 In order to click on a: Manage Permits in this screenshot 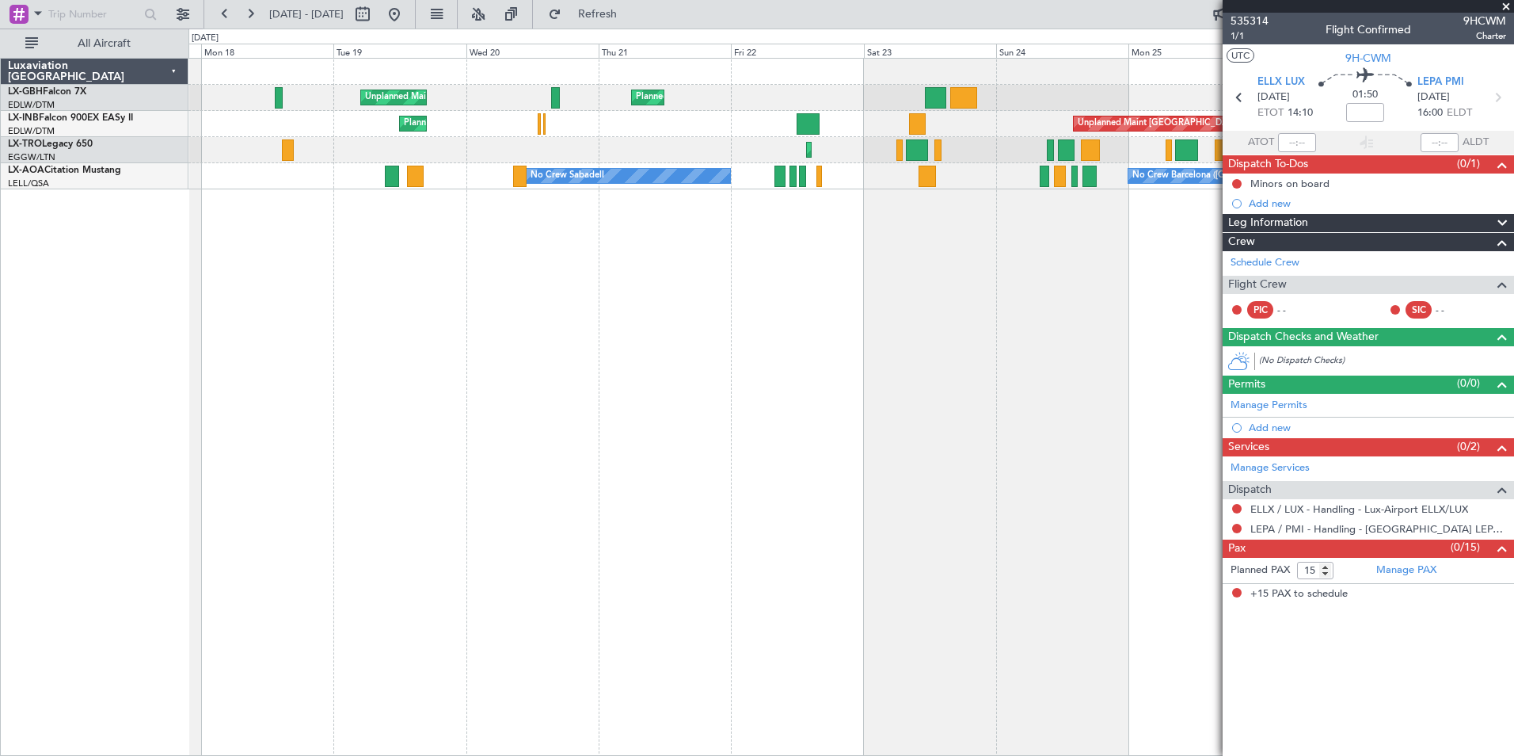, I will do `click(1269, 406)`.